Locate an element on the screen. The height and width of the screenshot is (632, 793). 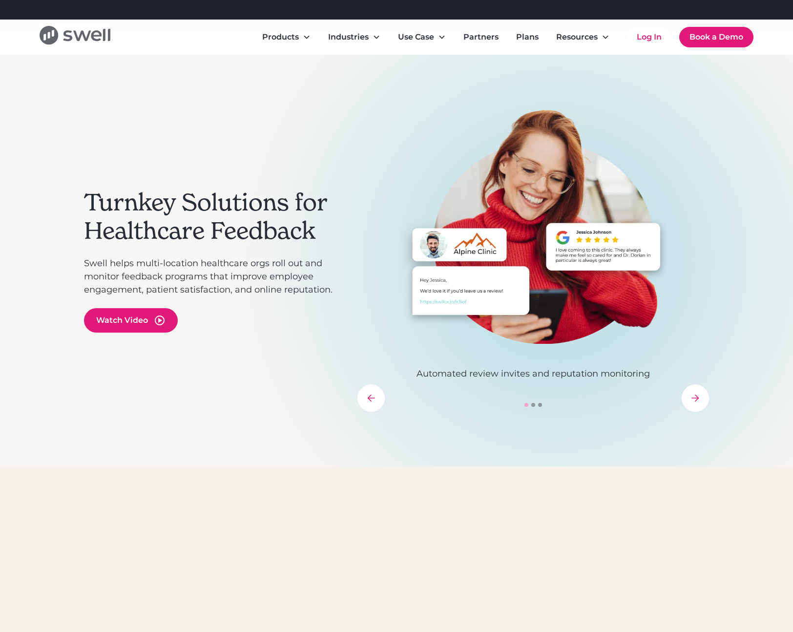
a: Plans is located at coordinates (527, 37).